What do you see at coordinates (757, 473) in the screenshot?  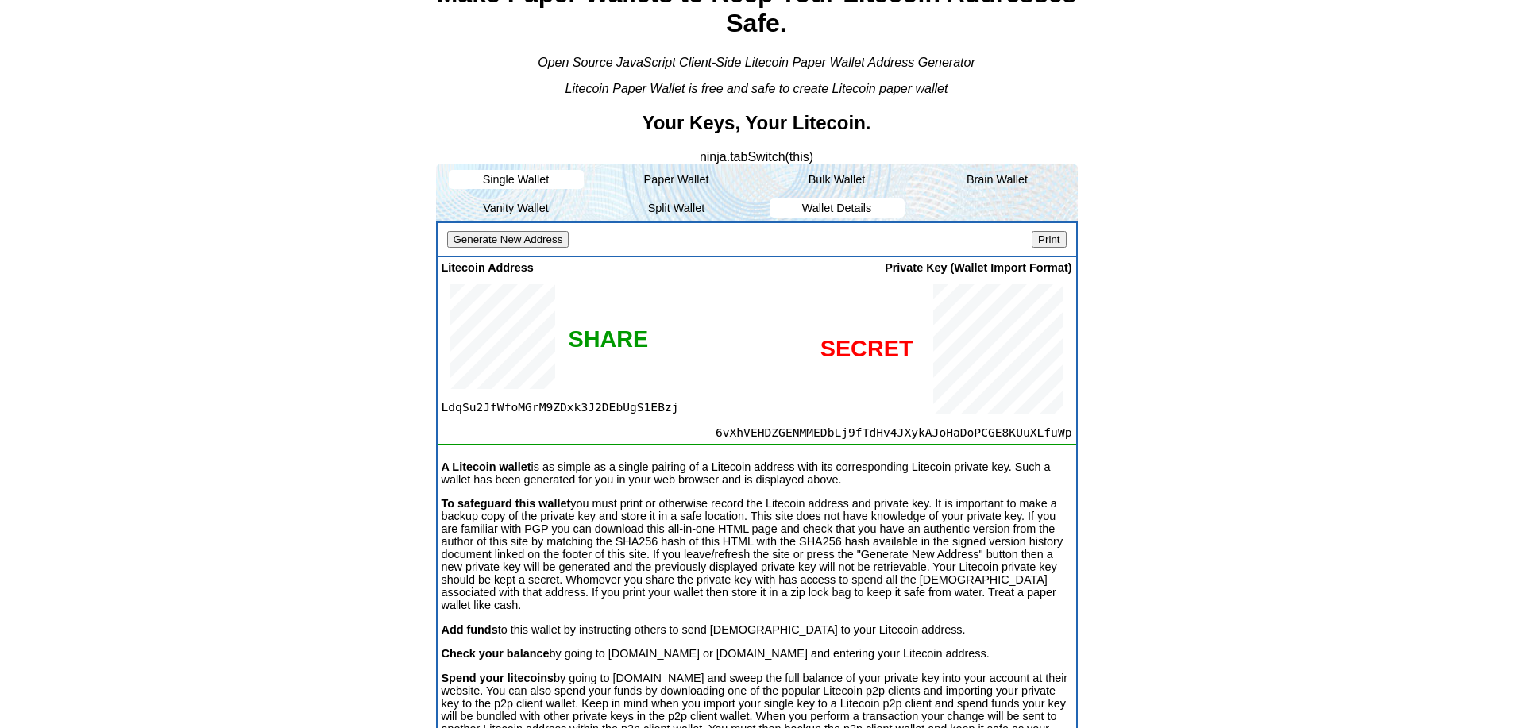 I see `p: is as simple as a single pairing of a Litecoin address with its corresponding Litecoin private ke...` at bounding box center [757, 473].